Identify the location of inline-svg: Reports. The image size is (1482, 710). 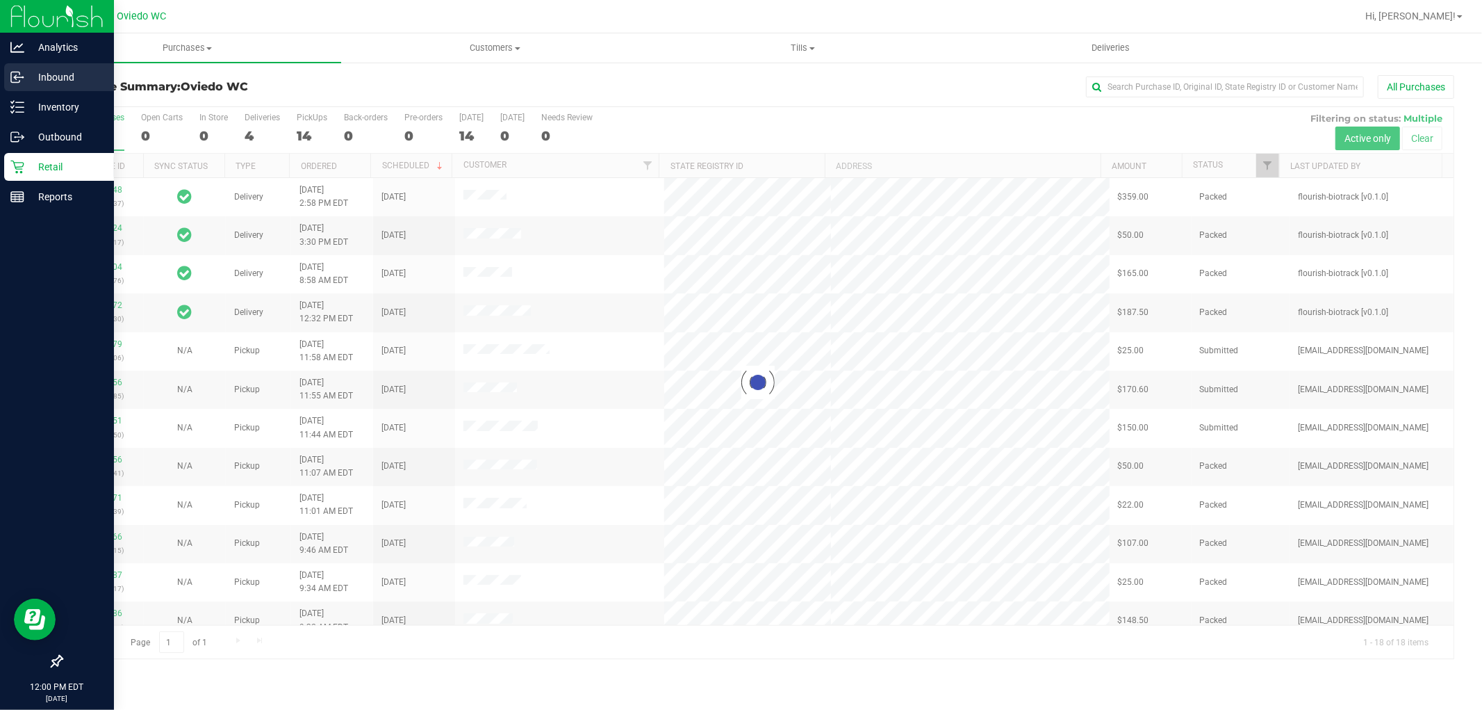
(17, 197).